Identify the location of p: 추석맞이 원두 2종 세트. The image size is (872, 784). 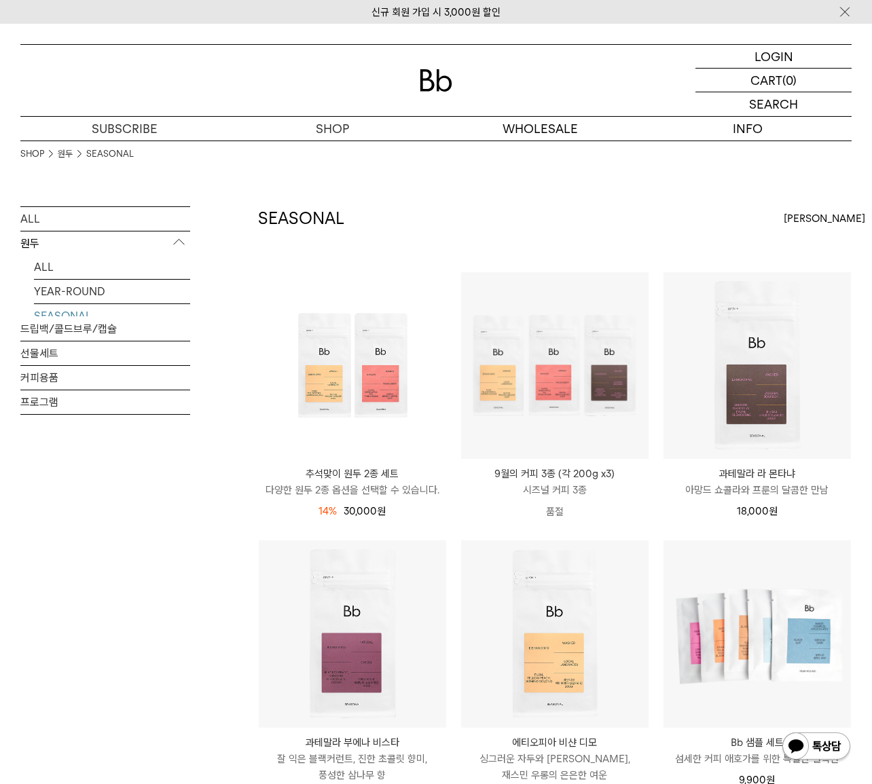
(352, 474).